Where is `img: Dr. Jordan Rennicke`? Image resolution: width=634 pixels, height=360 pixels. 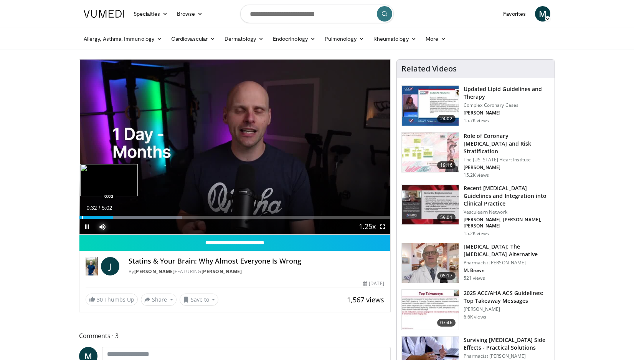
img: Dr. Jordan Rennicke is located at coordinates (92, 266).